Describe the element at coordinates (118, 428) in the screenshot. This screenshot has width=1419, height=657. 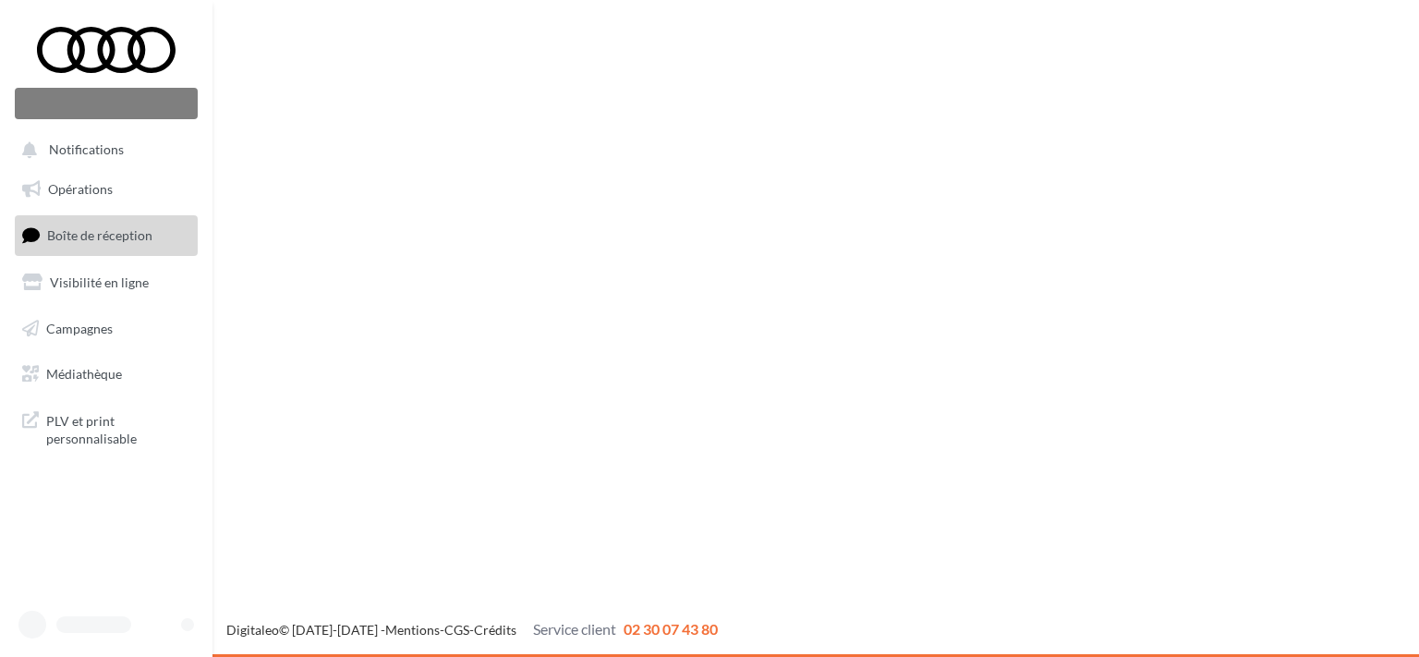
I see `span: PLV et print personnalisable` at that location.